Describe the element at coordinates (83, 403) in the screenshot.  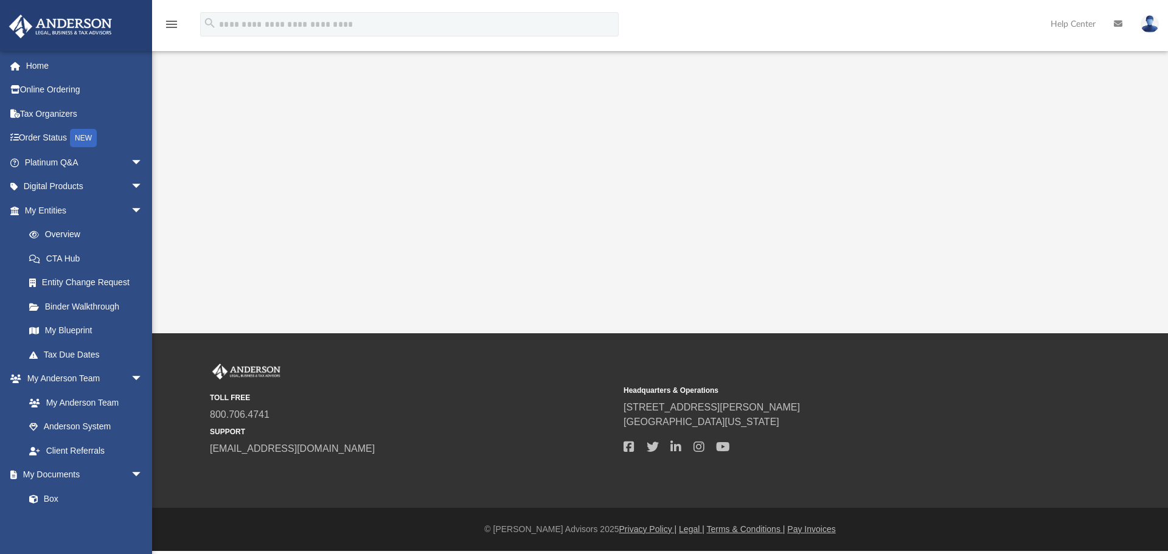
I see `a: My Anderson Team` at that location.